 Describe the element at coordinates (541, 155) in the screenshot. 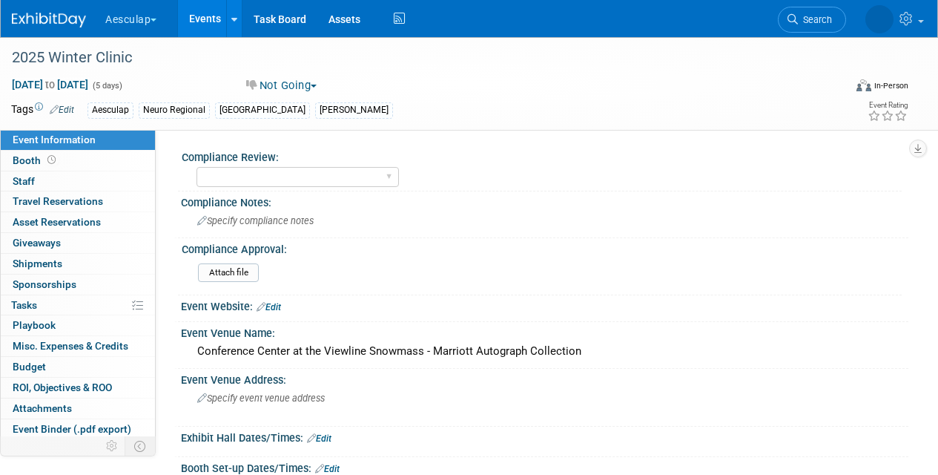

I see `div: Compliance Review:` at that location.